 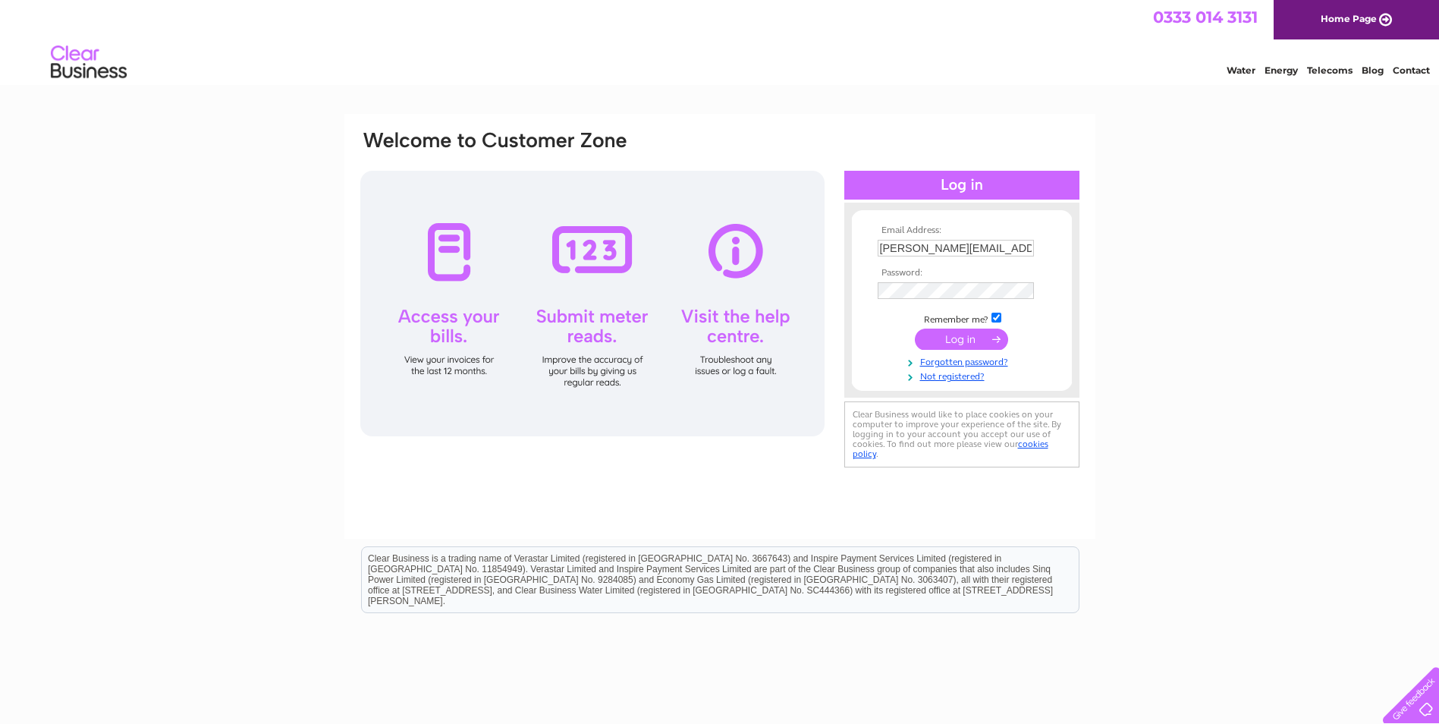 I want to click on a: Blog, so click(x=1372, y=70).